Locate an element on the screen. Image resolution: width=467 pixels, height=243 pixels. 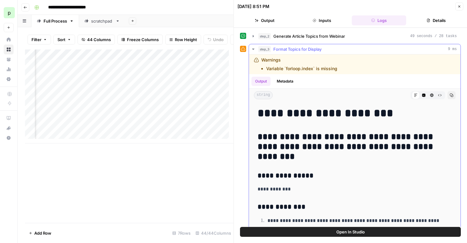
span: Row Height is located at coordinates (186, 40).